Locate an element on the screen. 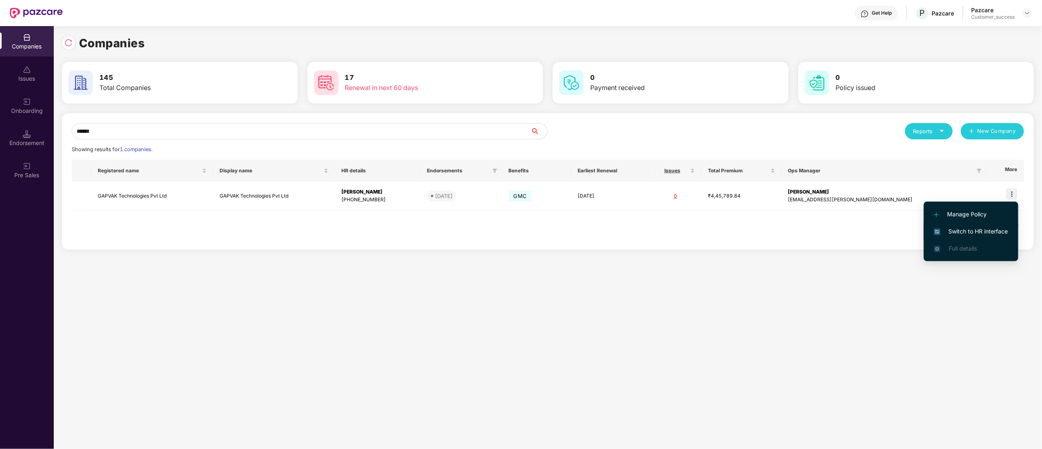  h3: 17 is located at coordinates (418, 78).